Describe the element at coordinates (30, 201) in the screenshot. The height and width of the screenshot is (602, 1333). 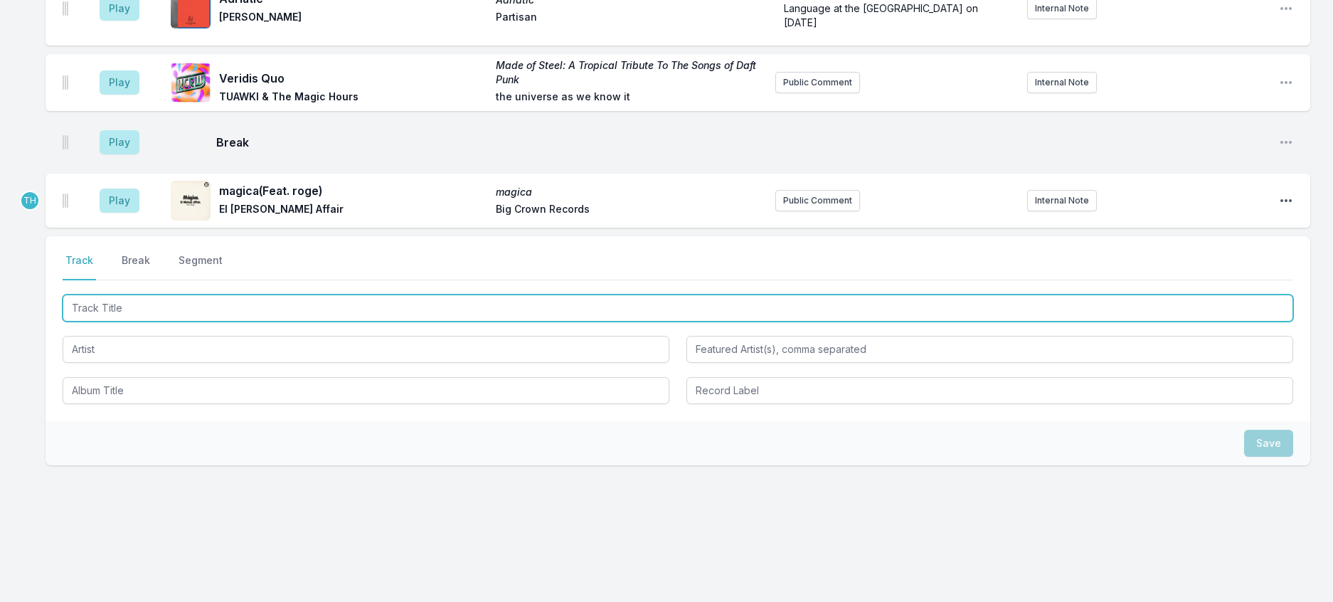
I see `p: Travis Holcombe` at that location.